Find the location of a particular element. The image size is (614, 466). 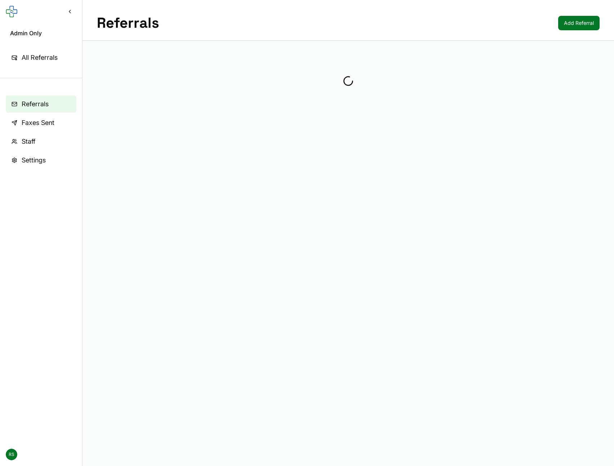

a: All Referrals is located at coordinates (41, 58).